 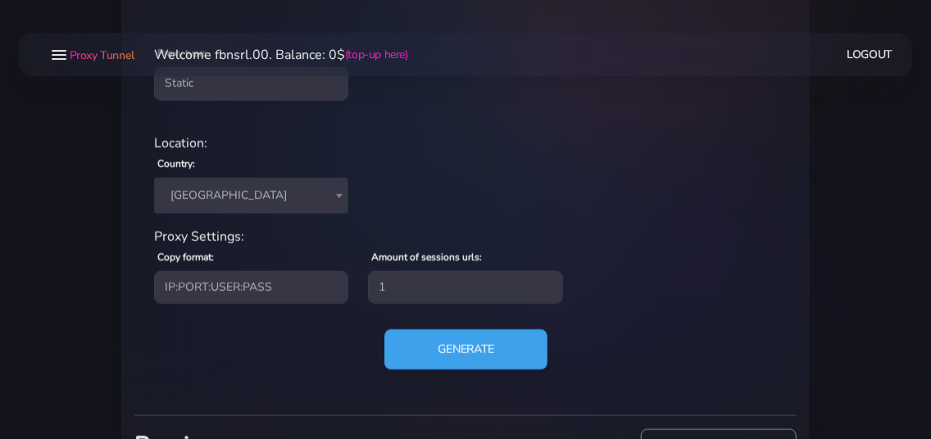 What do you see at coordinates (870, 54) in the screenshot?
I see `a: Logout` at bounding box center [870, 54].